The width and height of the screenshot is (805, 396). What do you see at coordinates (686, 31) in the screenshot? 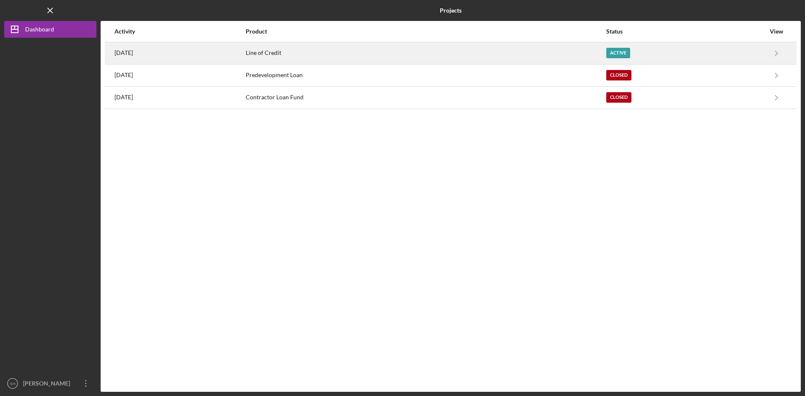
I see `div: Status` at bounding box center [686, 31].